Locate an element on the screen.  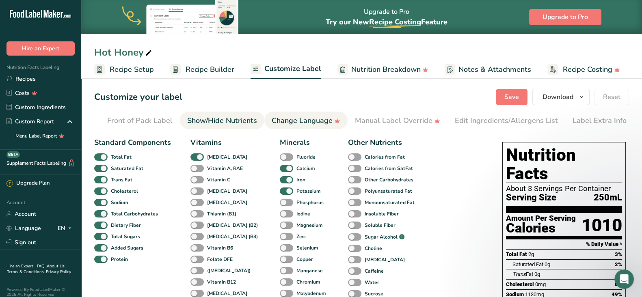
span: Recipe Setup is located at coordinates (132, 69).